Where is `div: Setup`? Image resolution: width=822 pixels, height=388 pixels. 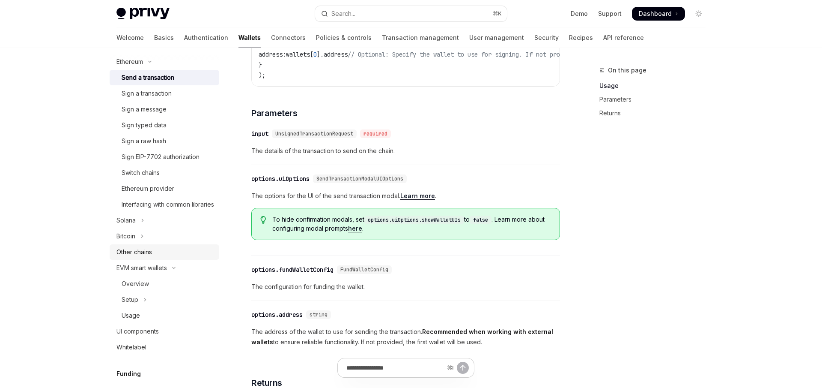 div: Setup is located at coordinates (130, 299).